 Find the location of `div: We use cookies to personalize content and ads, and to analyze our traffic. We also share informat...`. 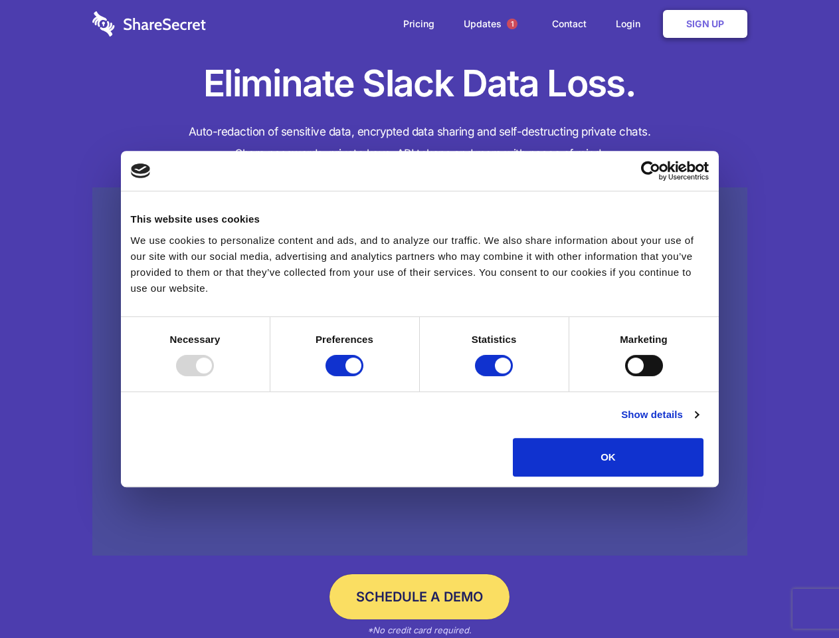

div: We use cookies to personalize content and ads, and to analyze our traffic. We also share informat... is located at coordinates (420, 264).